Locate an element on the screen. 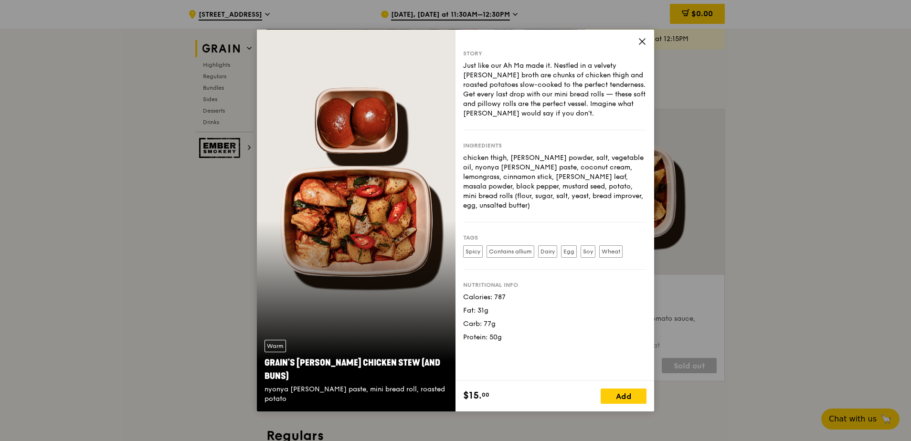 The width and height of the screenshot is (911, 441). div: Story is located at coordinates (555, 53).